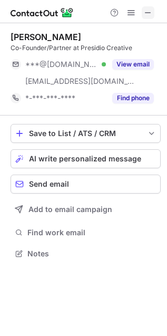 This screenshot has height=336, width=167. What do you see at coordinates (86, 134) in the screenshot?
I see `div: Save to List / ATS / CRM` at bounding box center [86, 134].